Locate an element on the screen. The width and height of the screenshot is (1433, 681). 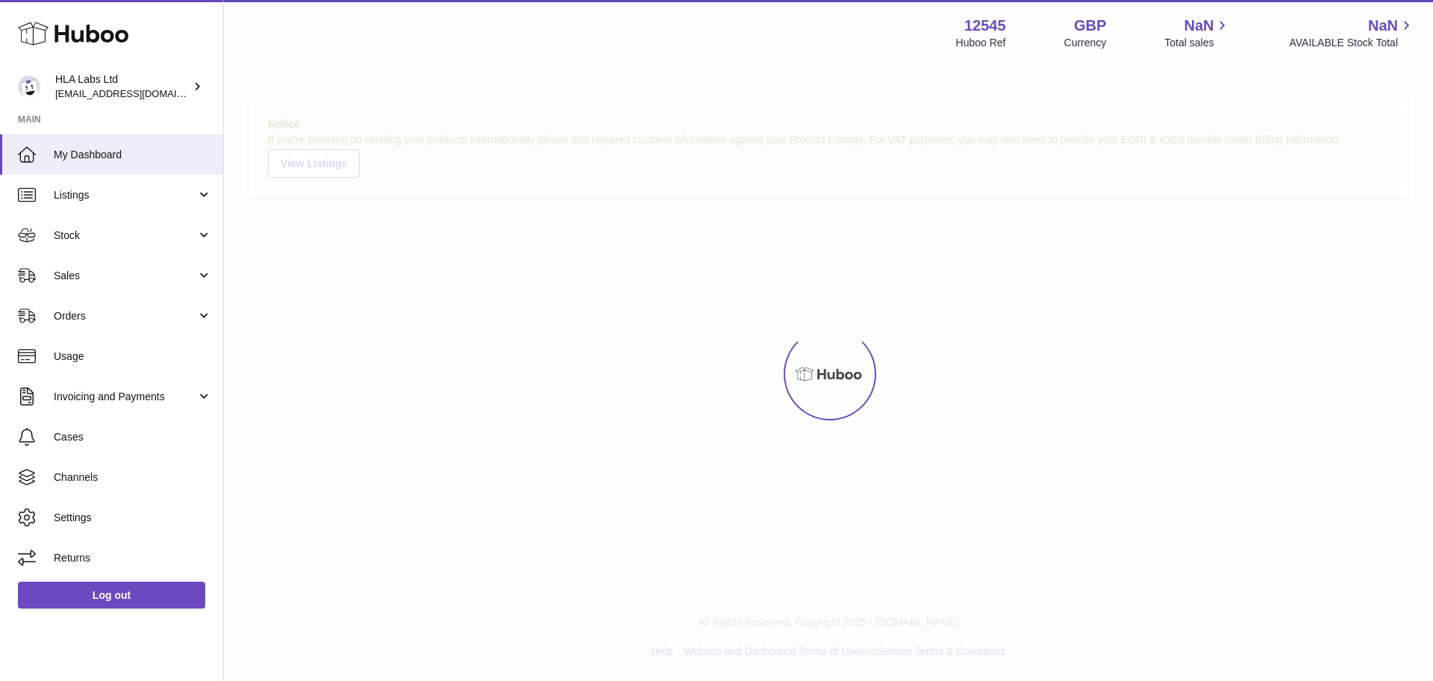
a: NaN AVAILABLE Stock Total is located at coordinates (1352, 33).